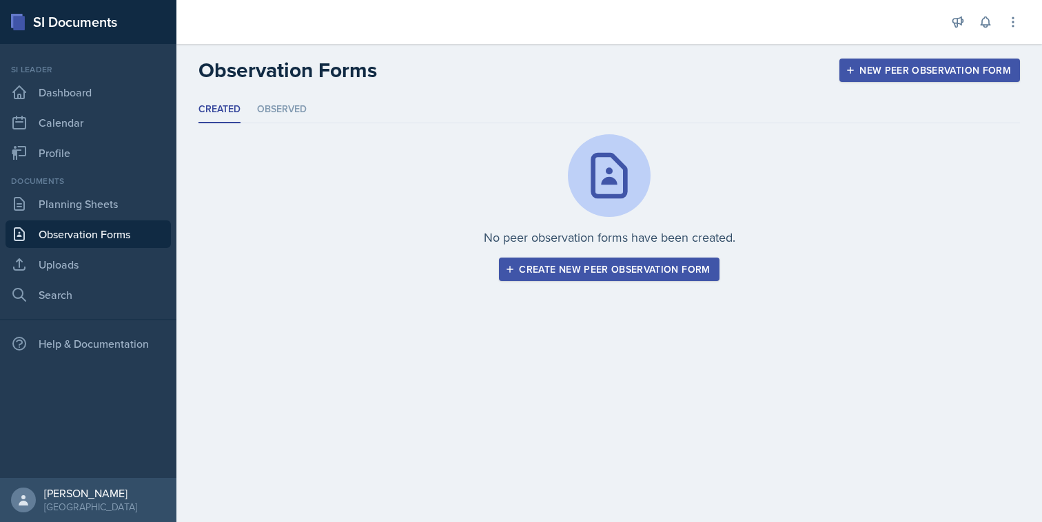 This screenshot has width=1042, height=522. What do you see at coordinates (88, 265) in the screenshot?
I see `a: Uploads` at bounding box center [88, 265].